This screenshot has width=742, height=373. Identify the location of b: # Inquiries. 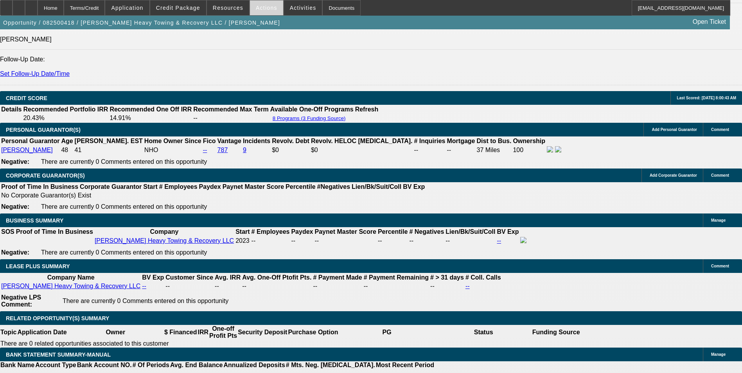
(429, 141).